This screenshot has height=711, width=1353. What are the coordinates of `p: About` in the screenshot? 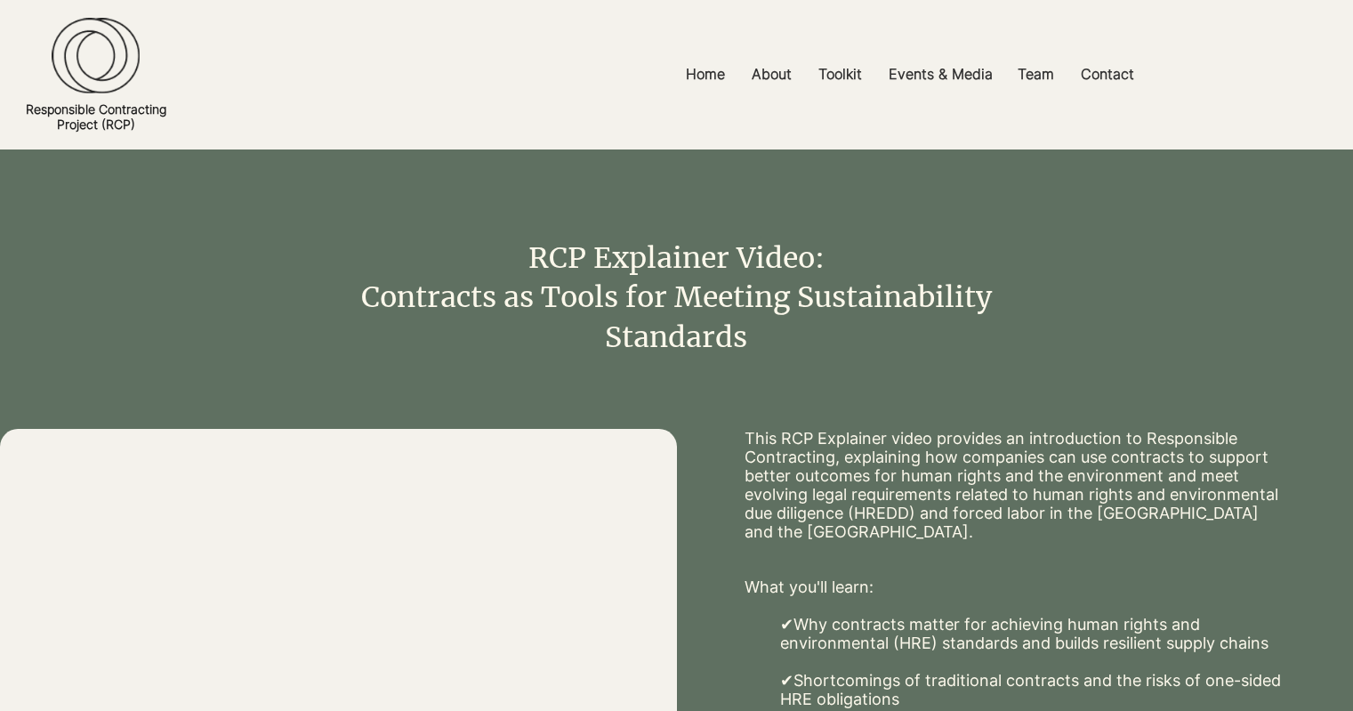 It's located at (771, 74).